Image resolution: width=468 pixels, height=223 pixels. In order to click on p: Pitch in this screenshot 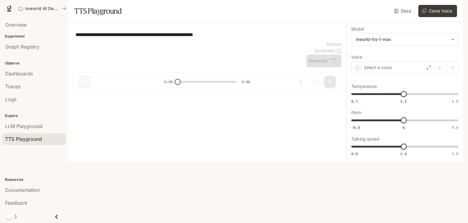, I will do `click(356, 112)`.